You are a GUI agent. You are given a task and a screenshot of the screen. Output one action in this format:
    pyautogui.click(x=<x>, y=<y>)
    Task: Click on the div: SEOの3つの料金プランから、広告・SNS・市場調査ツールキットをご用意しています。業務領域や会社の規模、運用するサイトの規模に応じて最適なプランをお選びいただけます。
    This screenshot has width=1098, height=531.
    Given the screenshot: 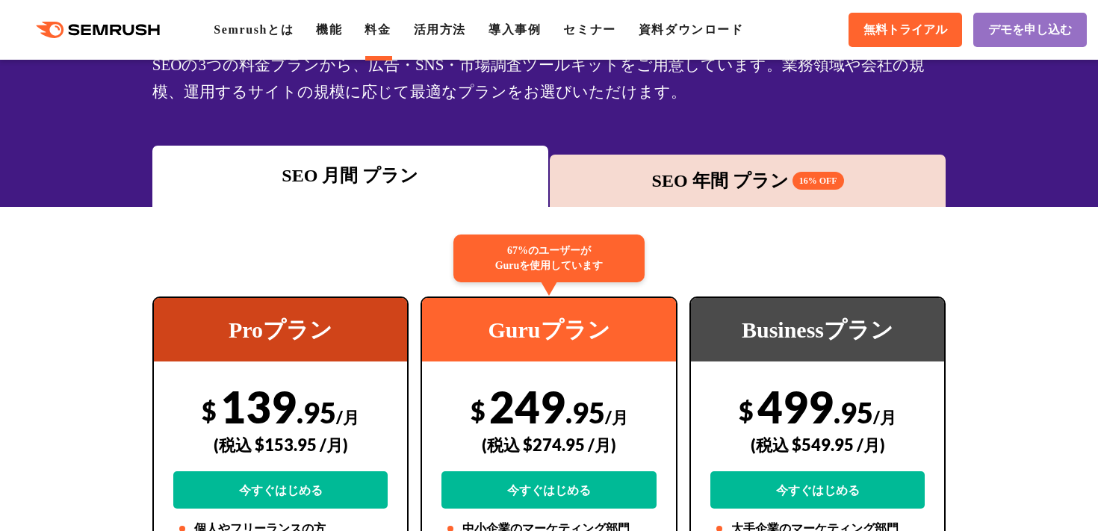 What is the action you would take?
    pyautogui.click(x=549, y=78)
    